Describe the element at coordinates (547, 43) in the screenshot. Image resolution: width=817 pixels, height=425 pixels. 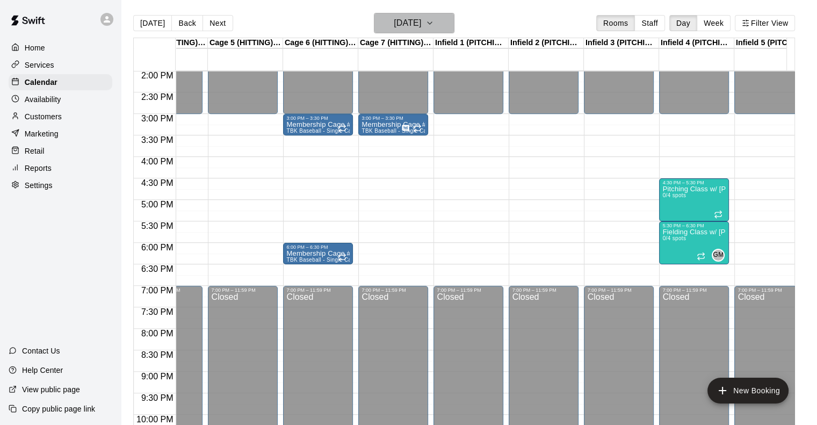
I see `div: Infield 2 (PITCHING) - TBK` at that location.